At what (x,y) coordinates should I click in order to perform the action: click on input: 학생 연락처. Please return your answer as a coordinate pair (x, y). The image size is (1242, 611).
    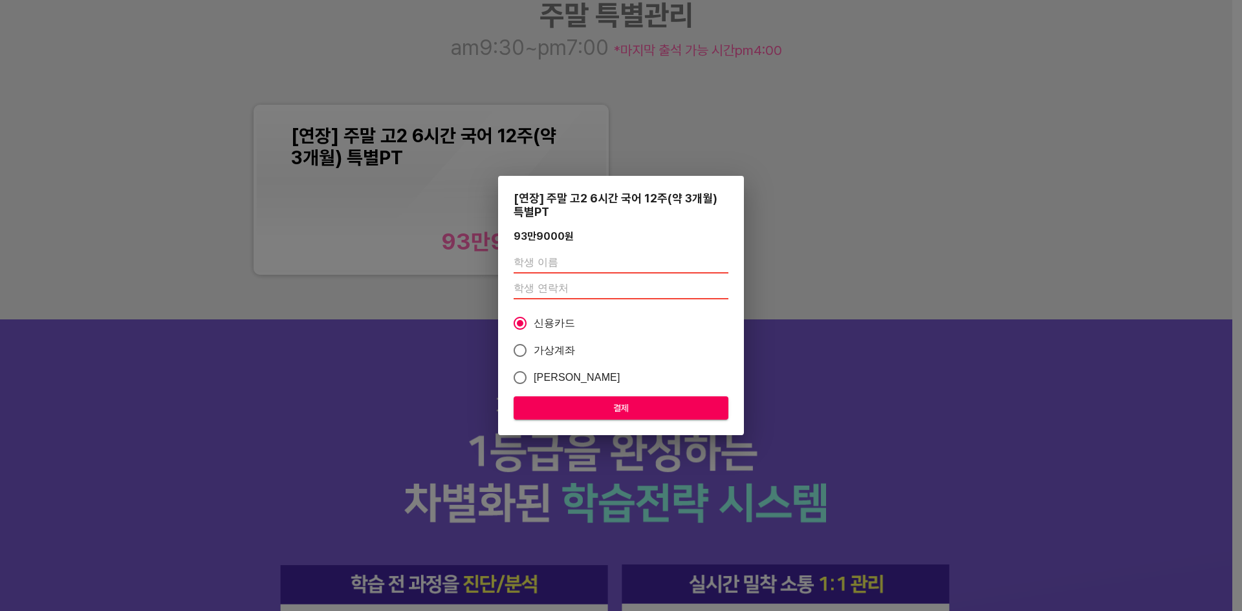
    Looking at the image, I should click on (621, 289).